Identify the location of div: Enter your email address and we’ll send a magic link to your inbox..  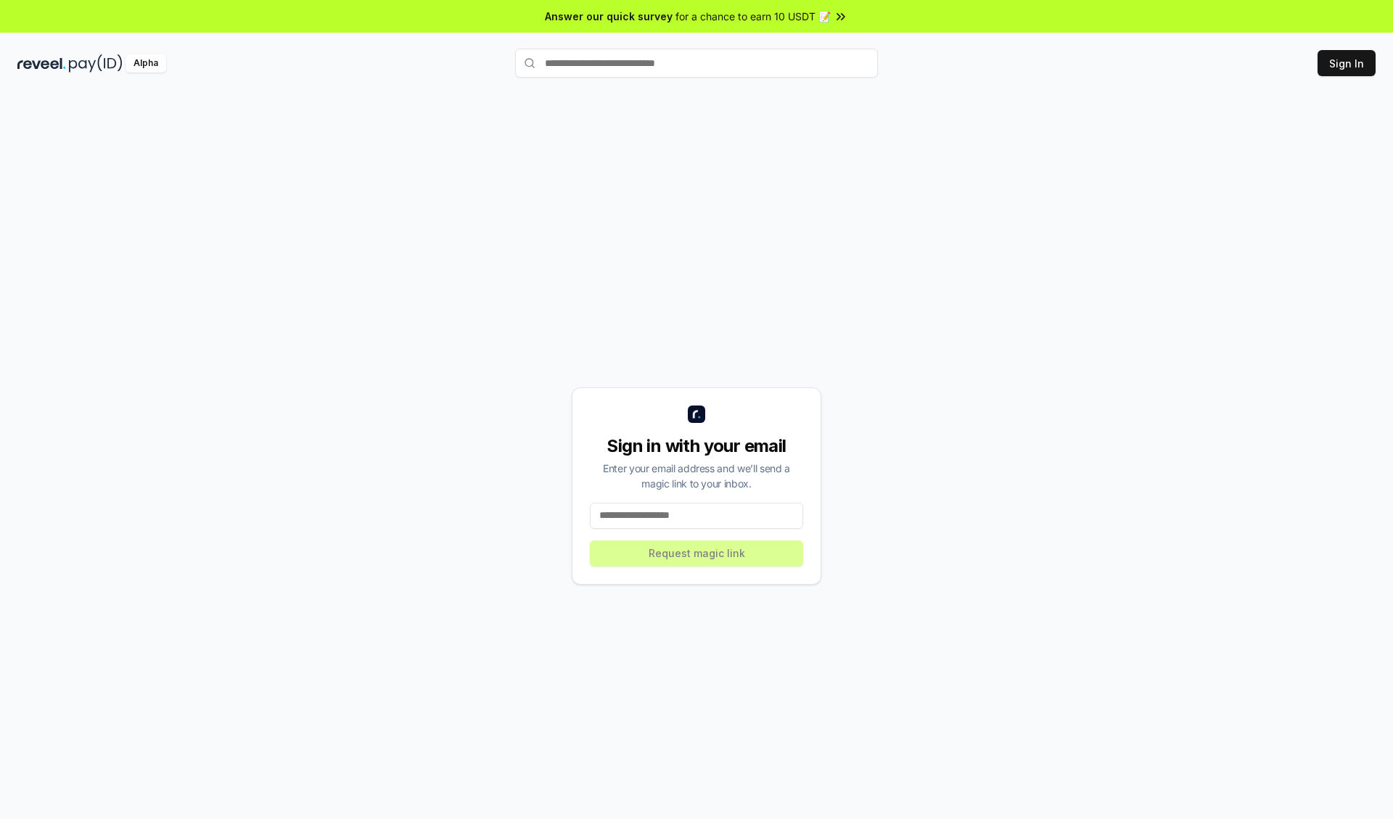
(696, 476).